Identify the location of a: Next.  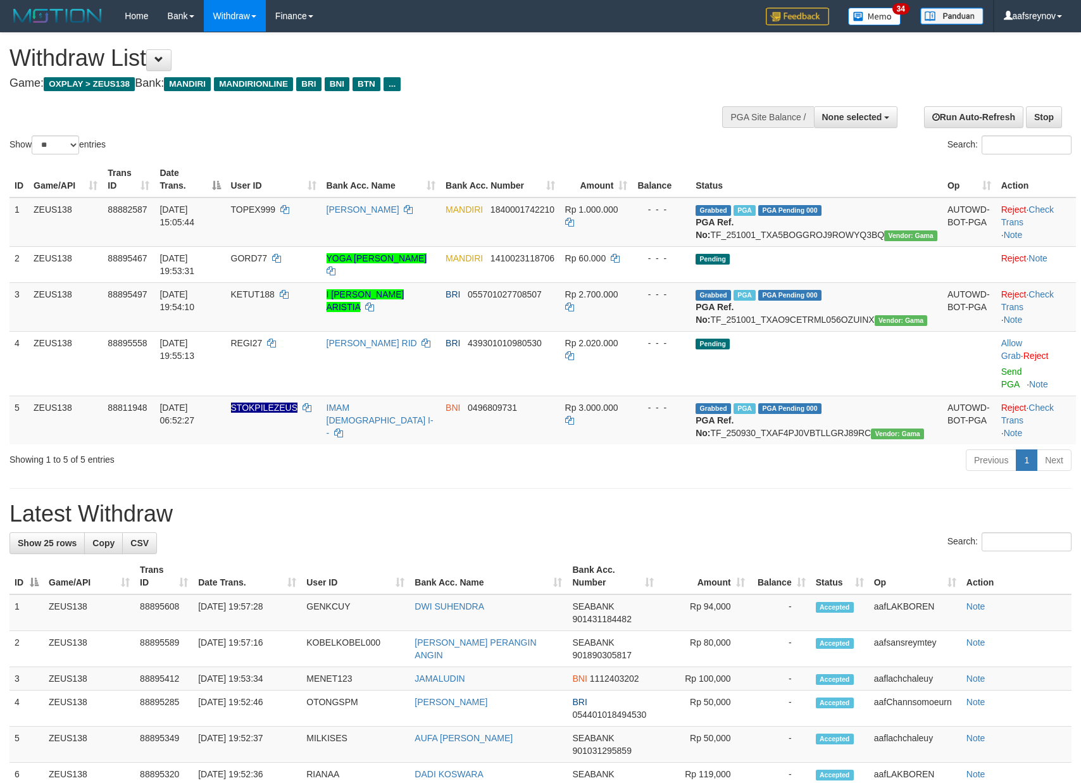
(1054, 460).